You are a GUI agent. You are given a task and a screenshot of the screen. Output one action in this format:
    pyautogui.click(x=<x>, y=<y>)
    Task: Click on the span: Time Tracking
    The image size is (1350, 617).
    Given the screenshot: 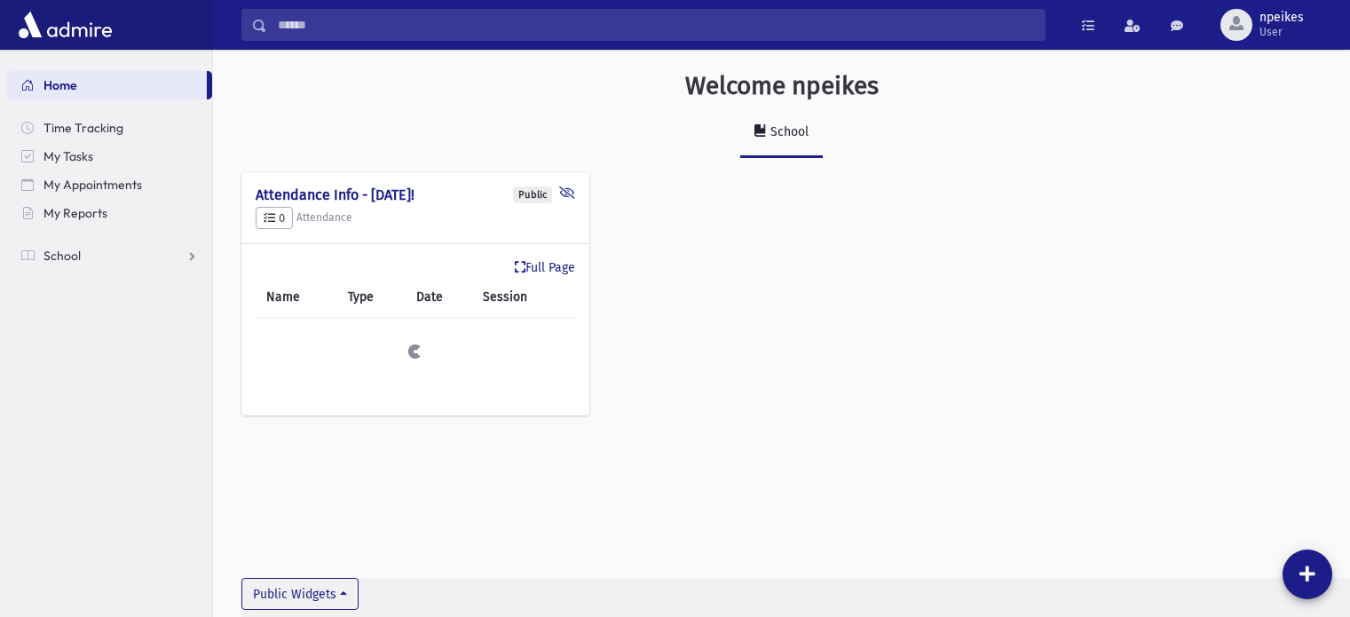 What is the action you would take?
    pyautogui.click(x=83, y=128)
    